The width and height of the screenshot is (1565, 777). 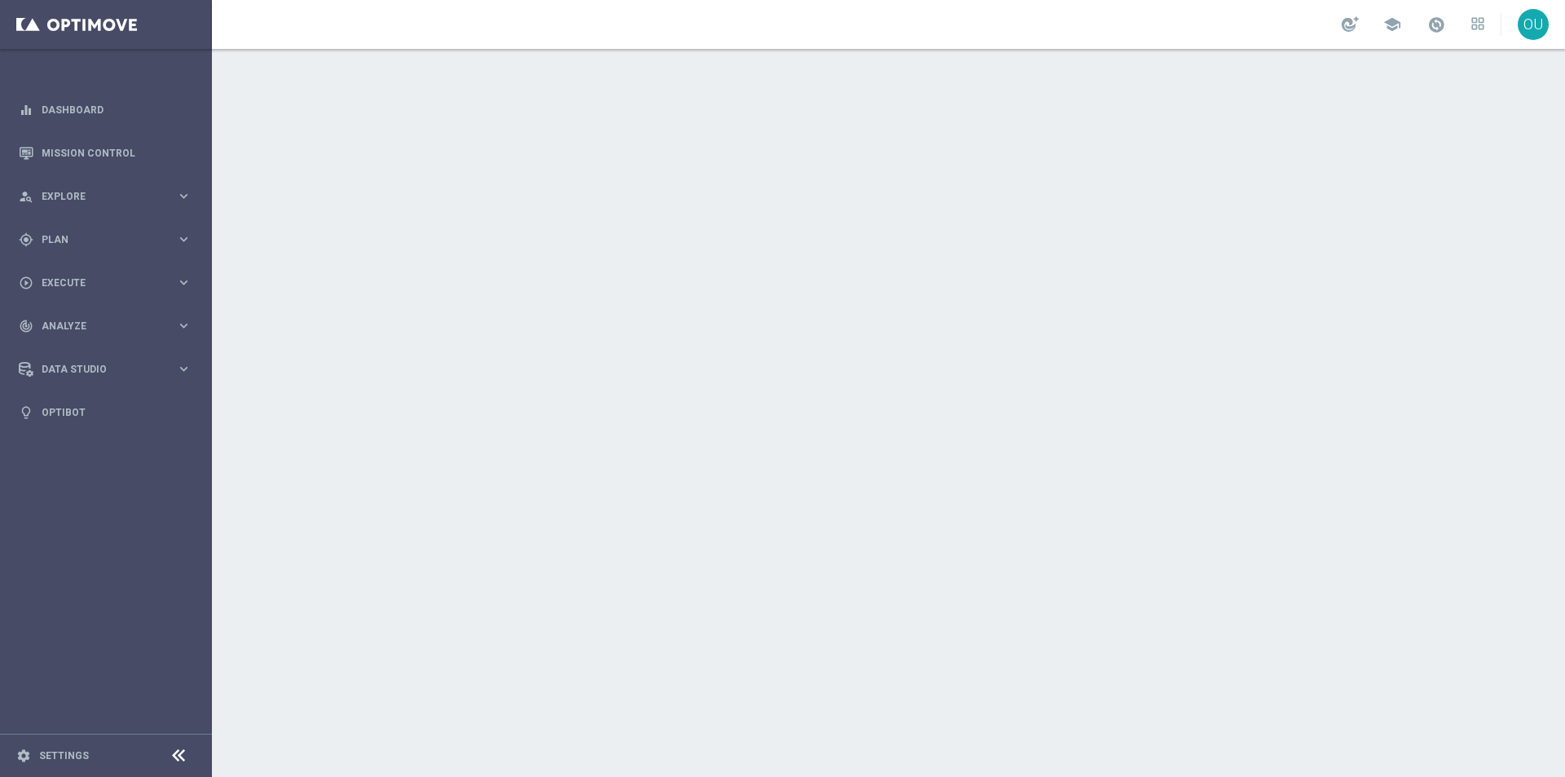 What do you see at coordinates (108, 196) in the screenshot?
I see `span: Explore` at bounding box center [108, 196].